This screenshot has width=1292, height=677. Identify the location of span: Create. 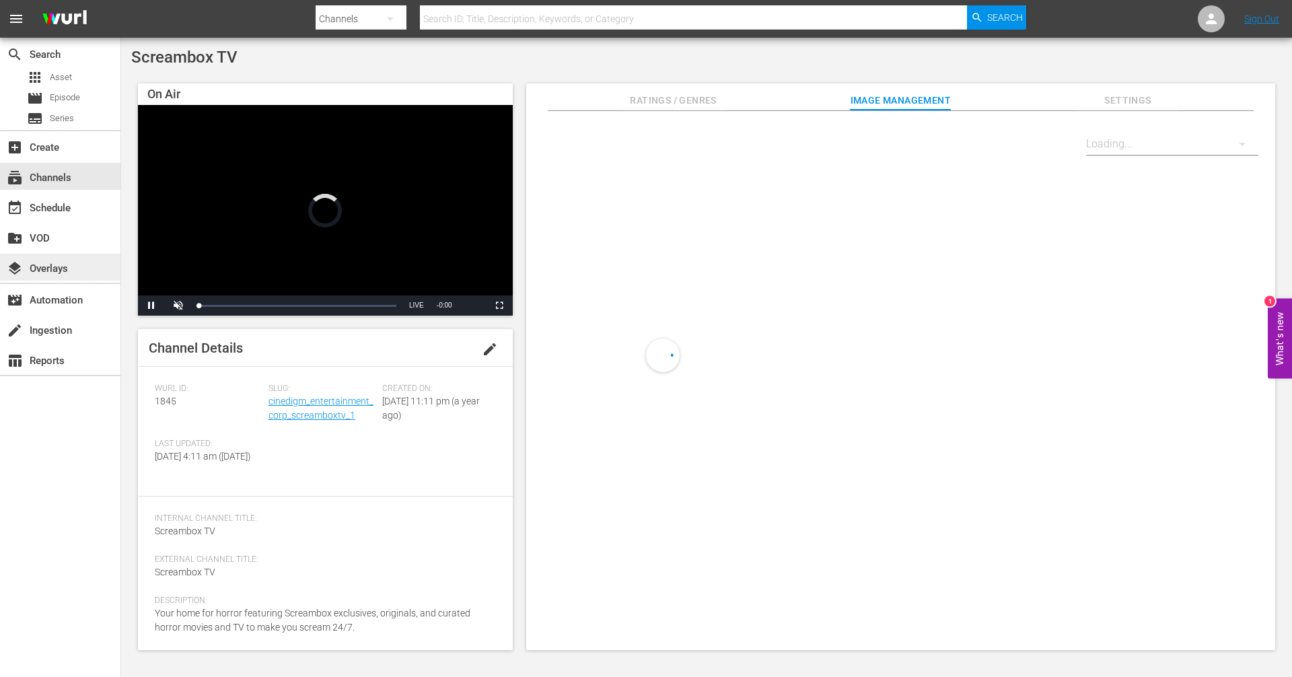
(15, 147).